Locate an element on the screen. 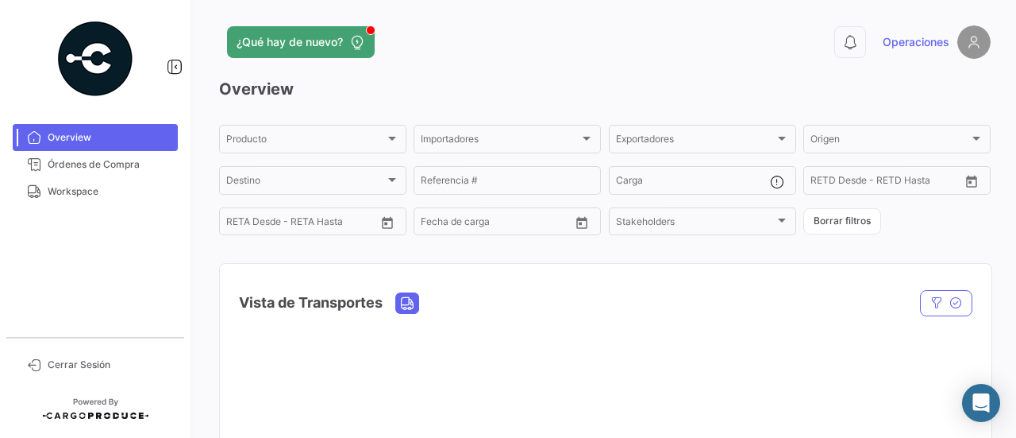  span: Overview is located at coordinates (110, 137).